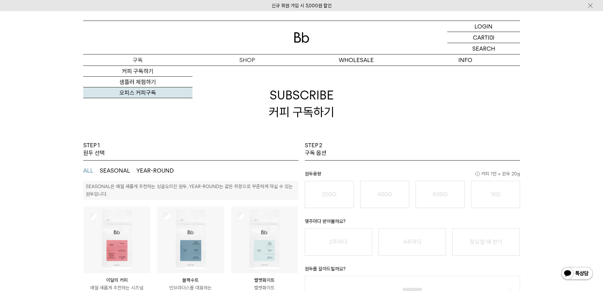  I want to click on p: INFO, so click(466, 60).